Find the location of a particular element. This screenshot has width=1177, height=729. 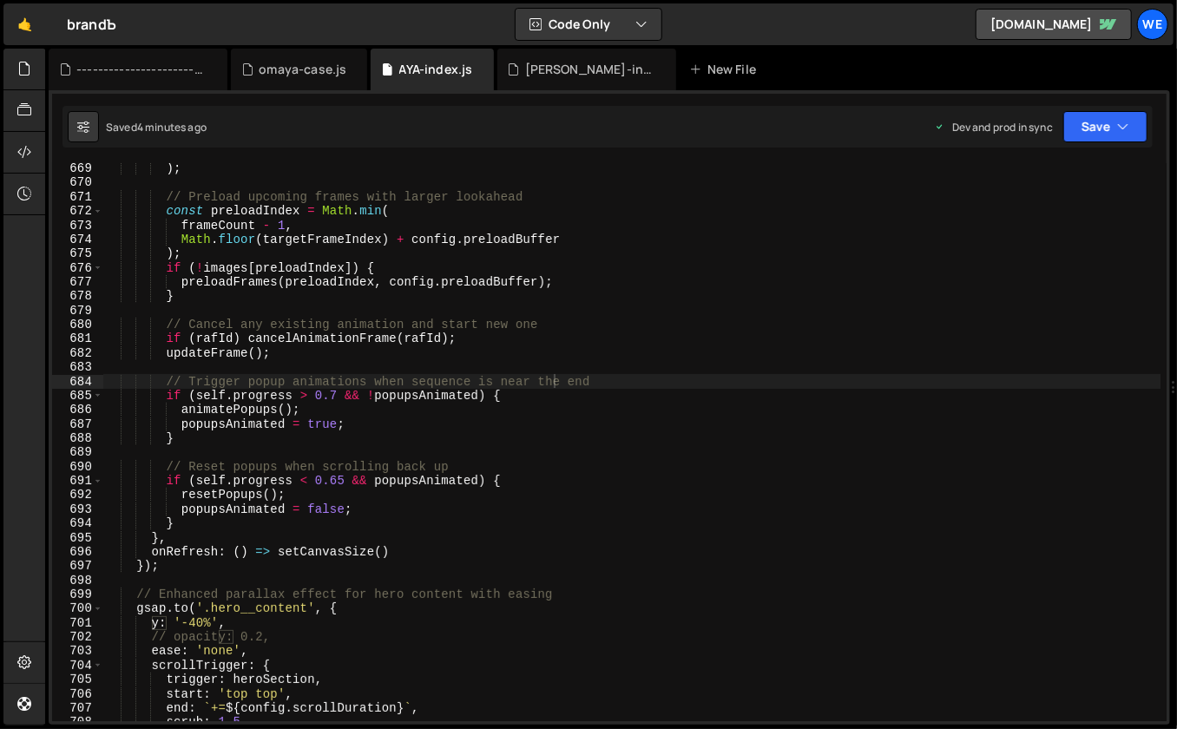

div: brandЪ is located at coordinates (91, 24).